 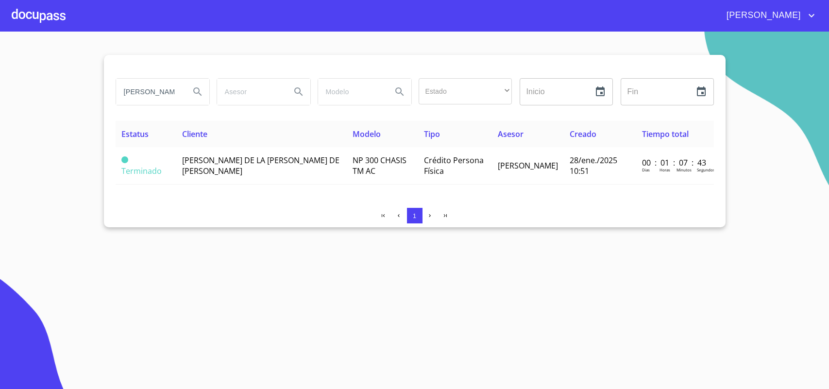 What do you see at coordinates (414, 216) in the screenshot?
I see `span: 1` at bounding box center [414, 216].